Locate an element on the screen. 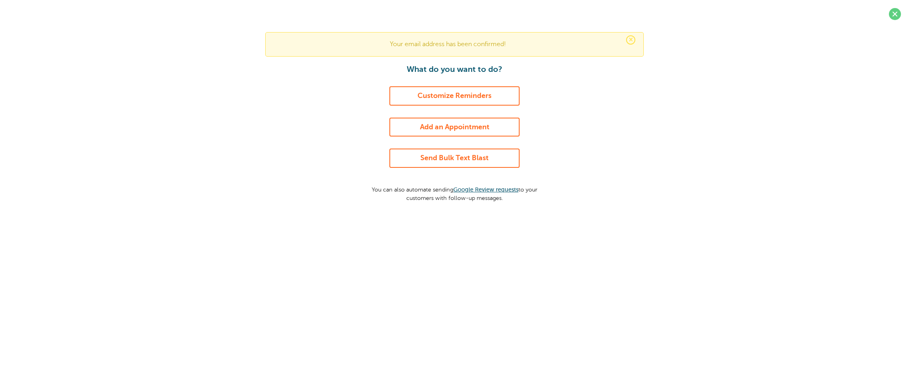  h1: What do you want to do? is located at coordinates (454, 70).